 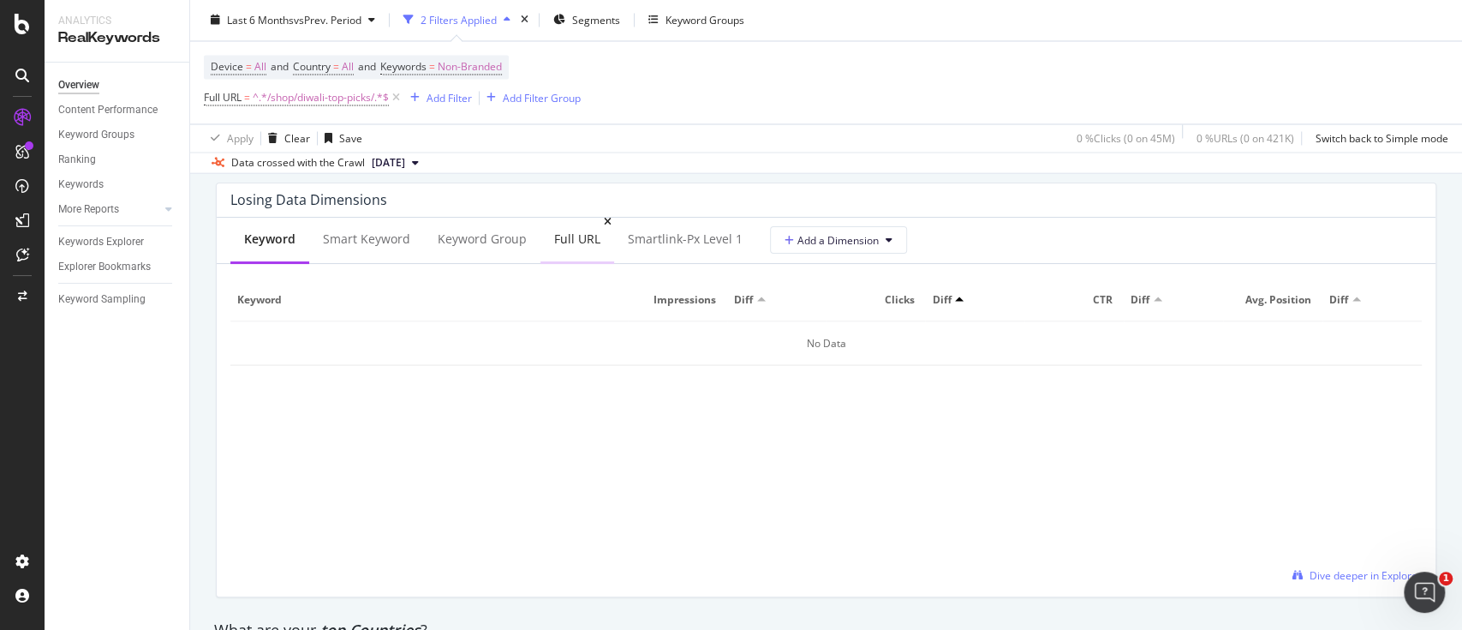 What do you see at coordinates (873, 299) in the screenshot?
I see `span: Clicks` at bounding box center [873, 299].